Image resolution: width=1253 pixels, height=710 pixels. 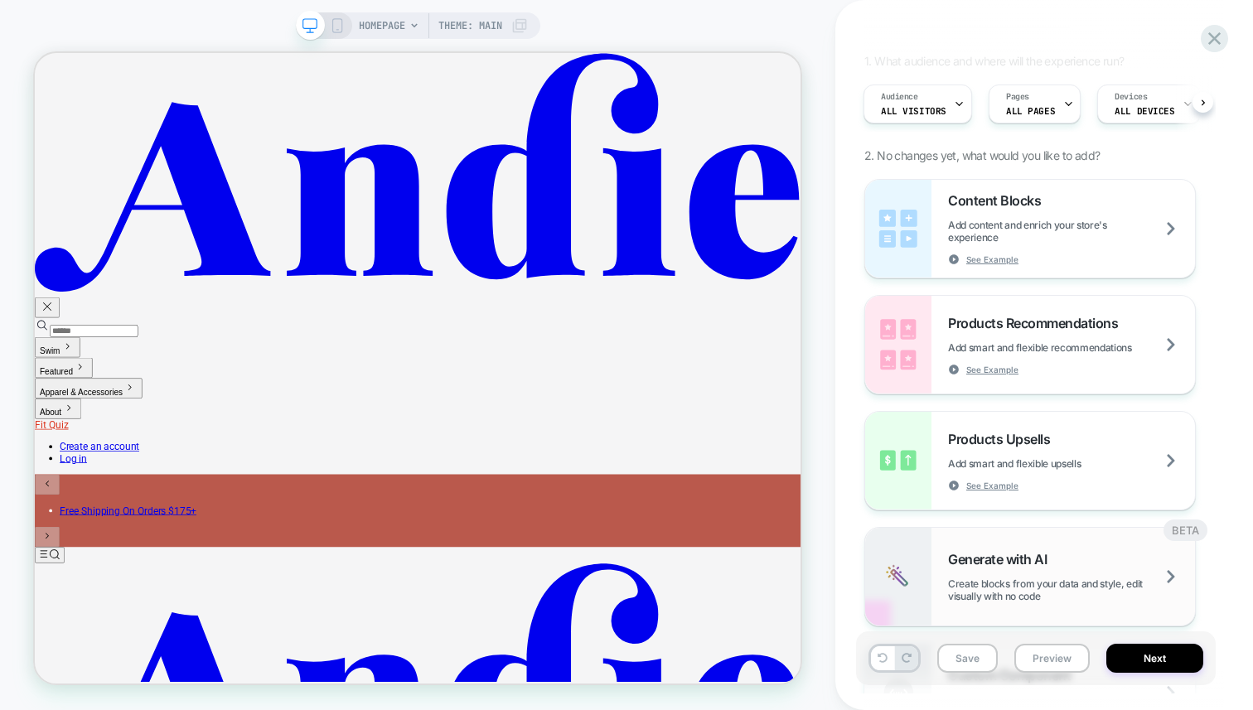 I want to click on span: Add content and enrich your store's experience, so click(x=1072, y=231).